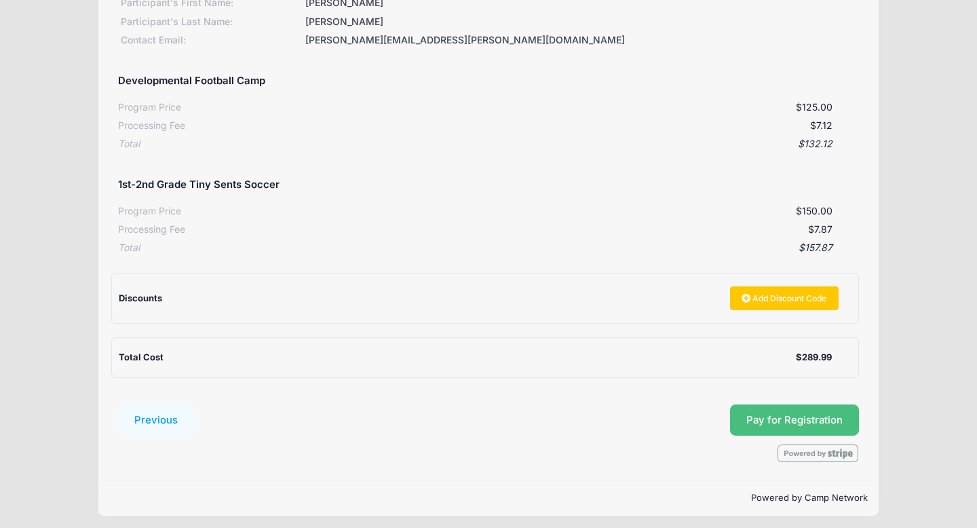  Describe the element at coordinates (457, 358) in the screenshot. I see `div: Total Cost` at that location.